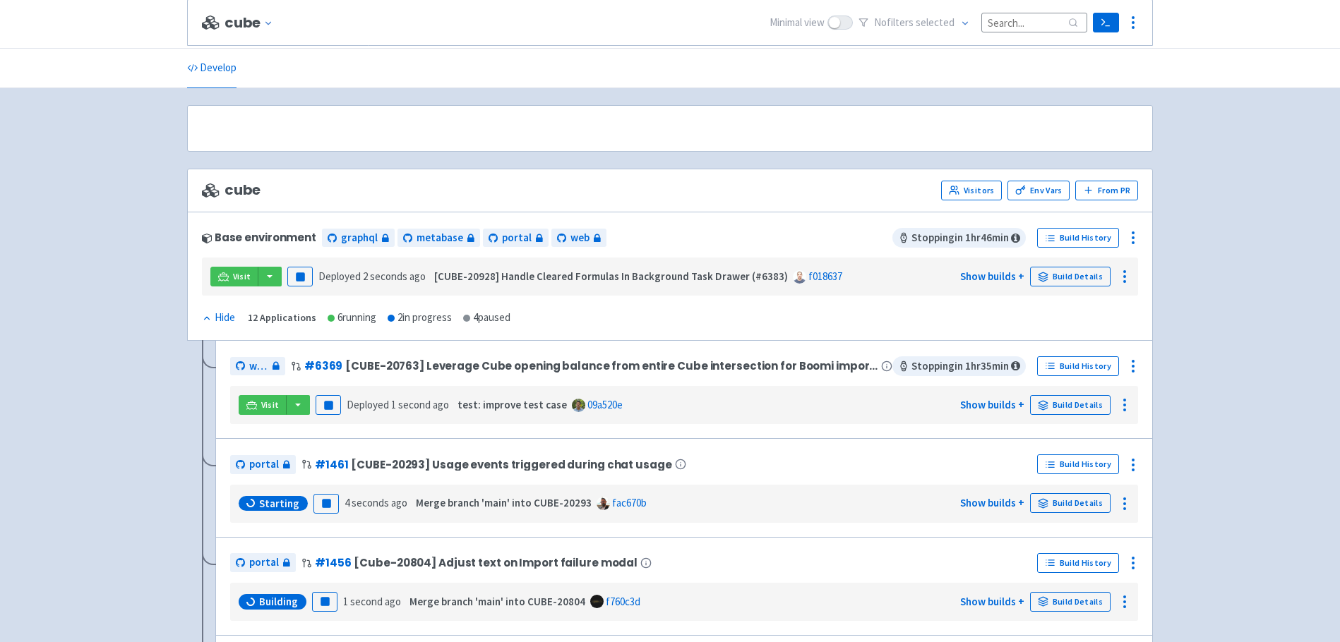 The height and width of the screenshot is (642, 1340). I want to click on a: Develop, so click(212, 68).